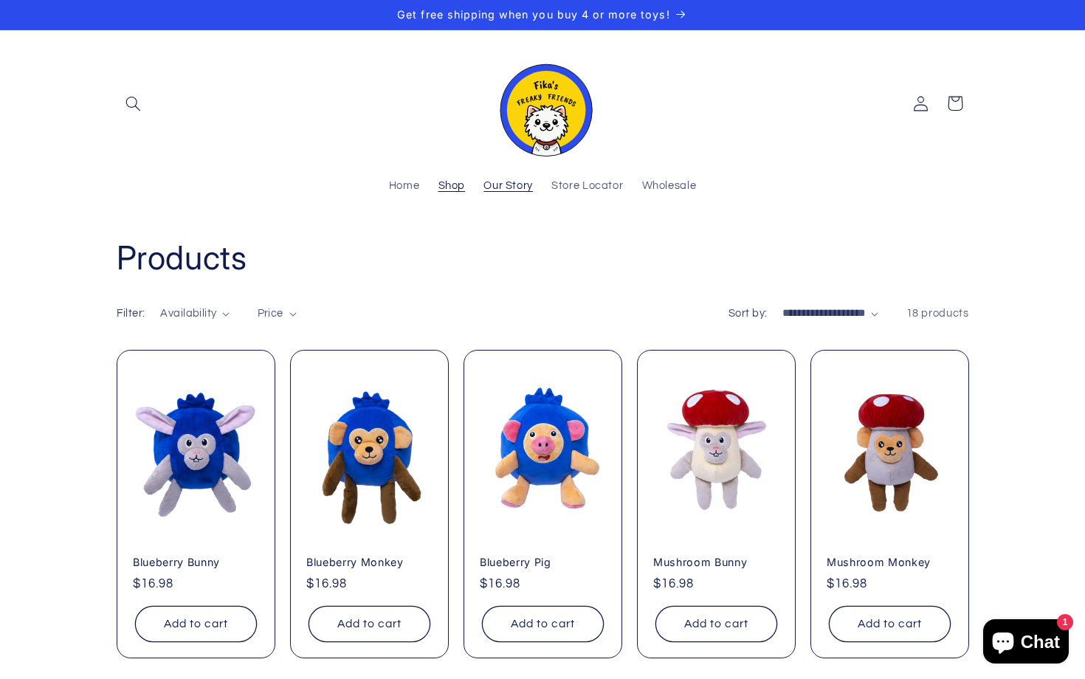 The width and height of the screenshot is (1085, 679). Describe the element at coordinates (404, 187) in the screenshot. I see `a: Home` at that location.